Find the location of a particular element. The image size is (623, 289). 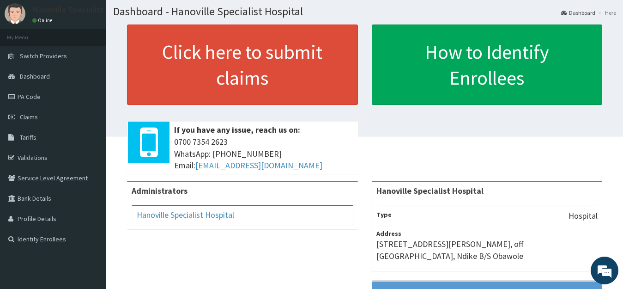

b: If you have any issue, reach us on: is located at coordinates (237, 129).